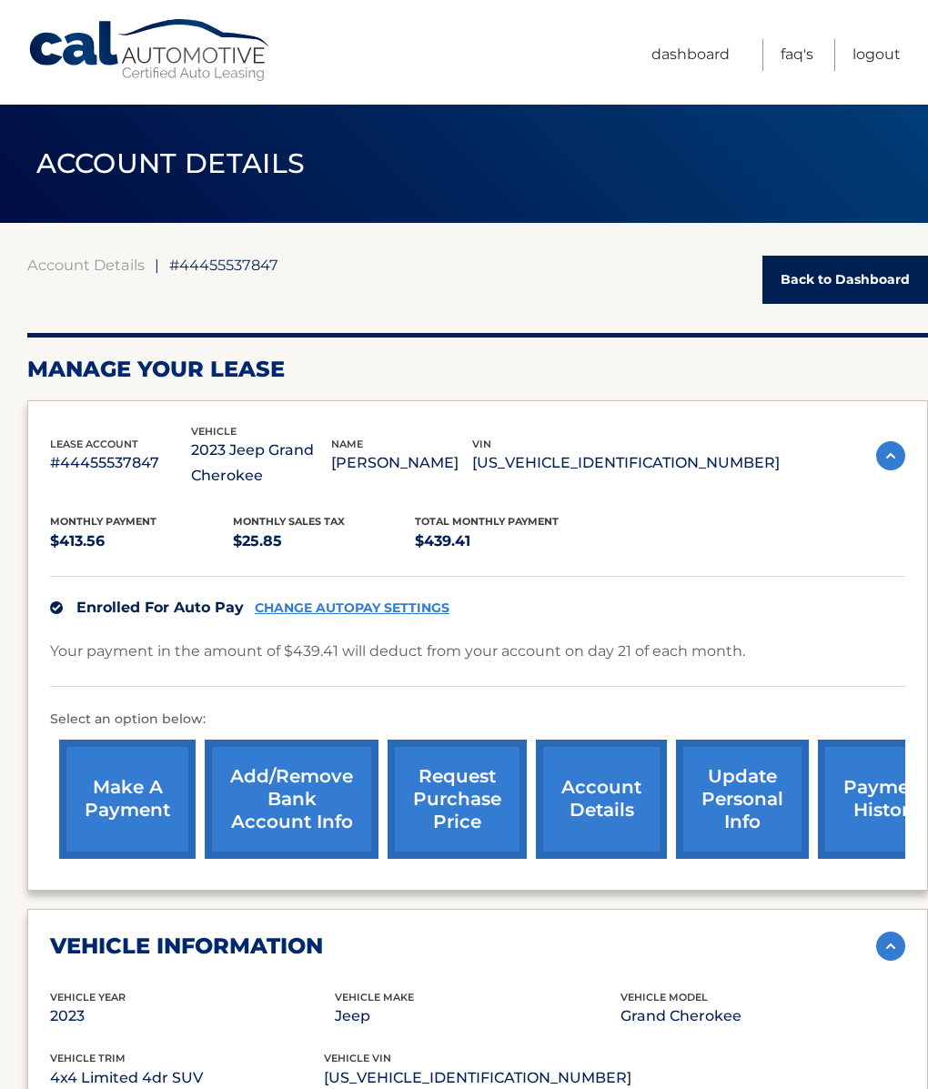 This screenshot has height=1089, width=928. What do you see at coordinates (601, 799) in the screenshot?
I see `a: account details` at bounding box center [601, 799].